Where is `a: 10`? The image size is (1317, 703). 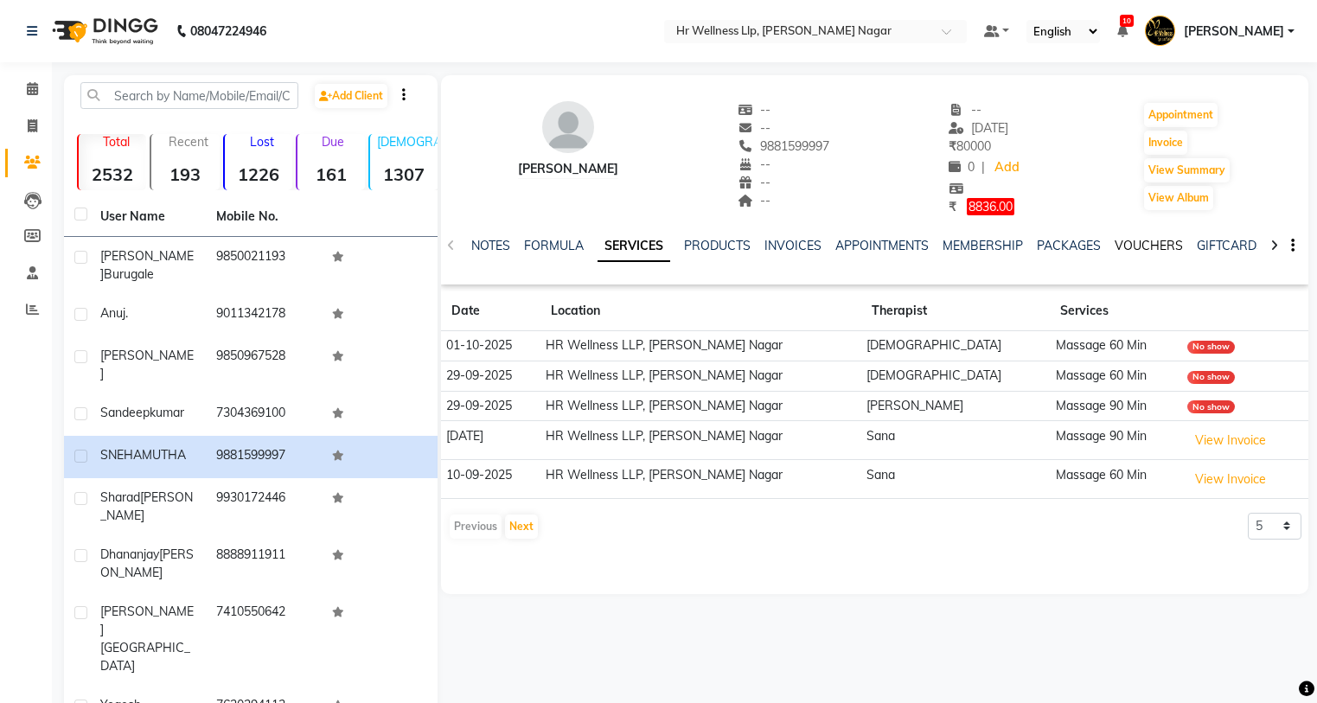 a: 10 is located at coordinates (1122, 31).